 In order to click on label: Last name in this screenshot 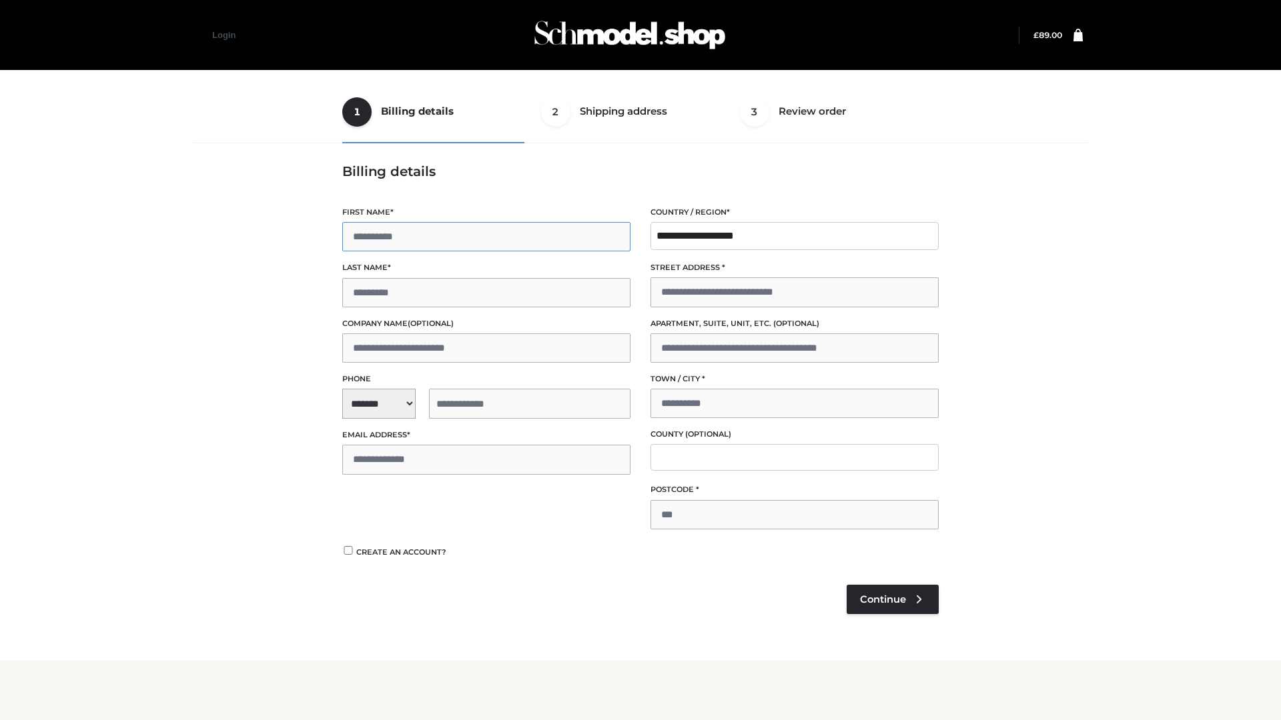, I will do `click(486, 267)`.